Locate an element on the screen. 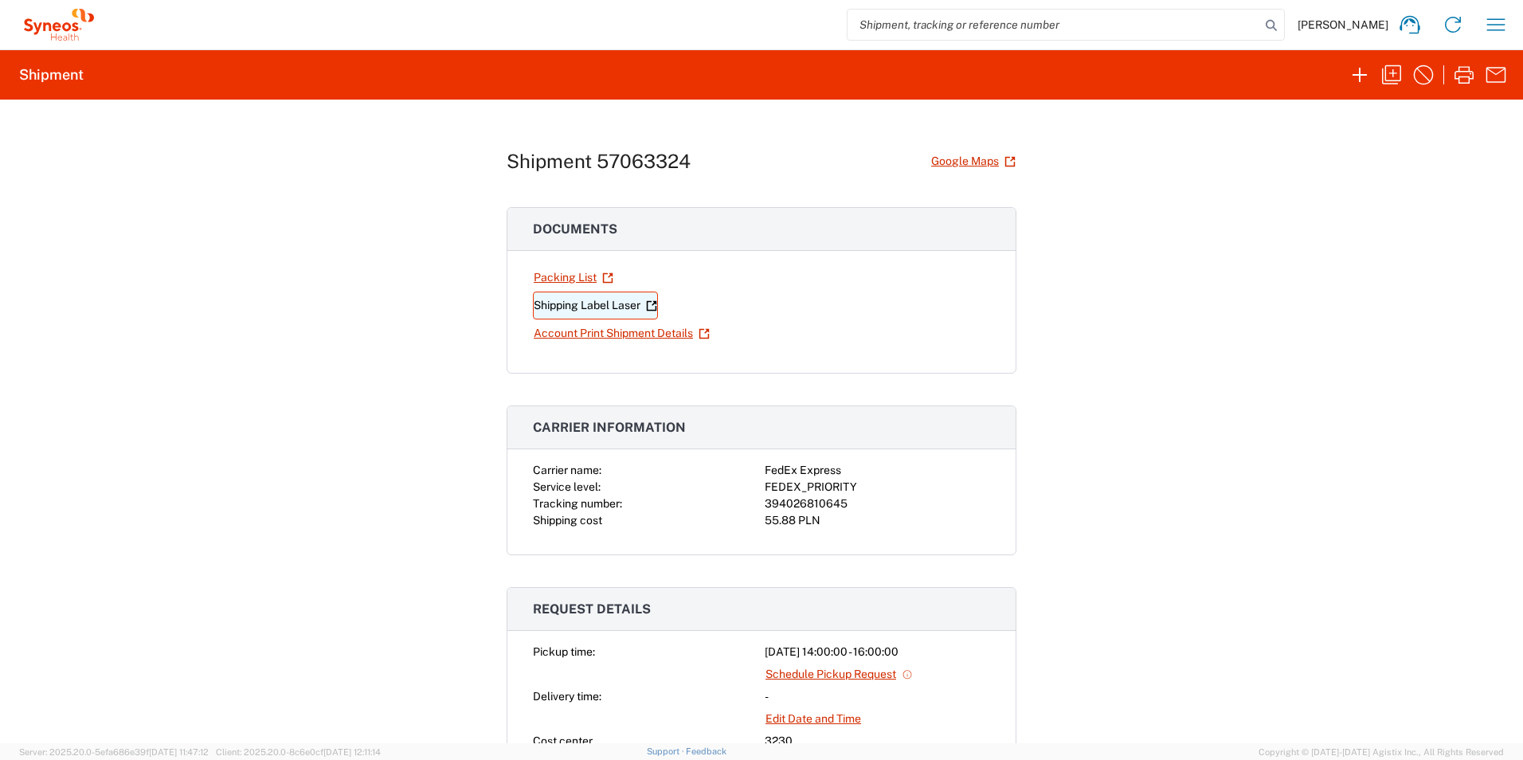 The width and height of the screenshot is (1523, 760). div: 55.88 PLN is located at coordinates (877, 520).